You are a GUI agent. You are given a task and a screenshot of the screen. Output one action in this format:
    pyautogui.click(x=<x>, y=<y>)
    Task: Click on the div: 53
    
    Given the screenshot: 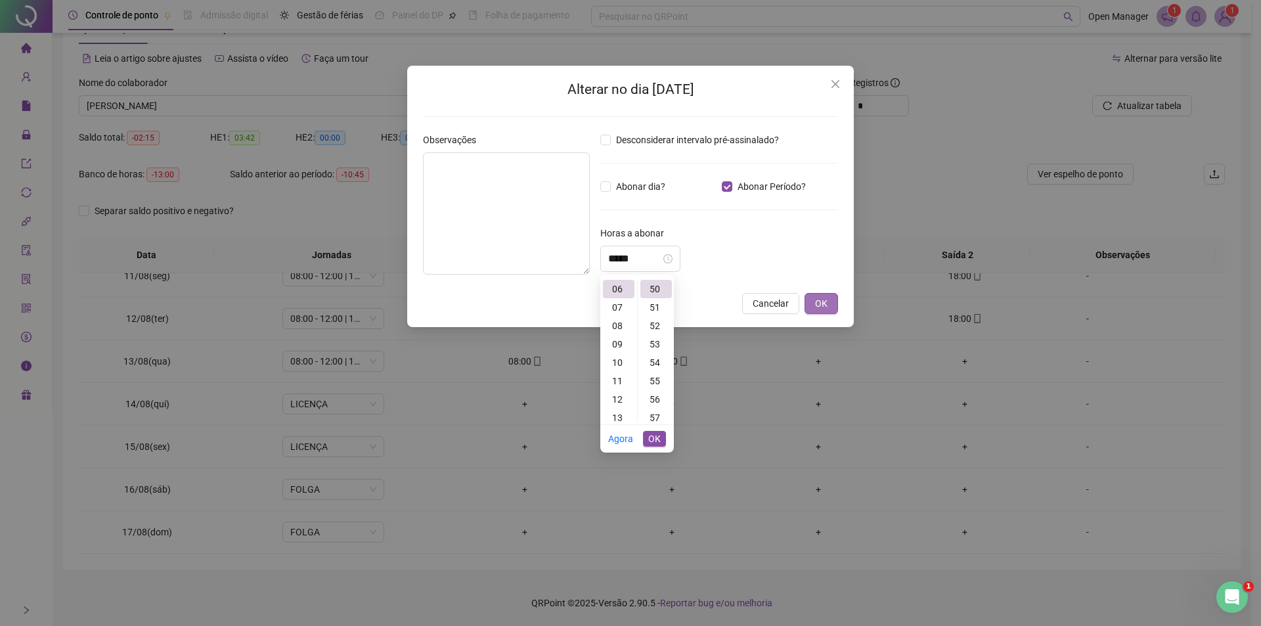 What is the action you would take?
    pyautogui.click(x=656, y=344)
    